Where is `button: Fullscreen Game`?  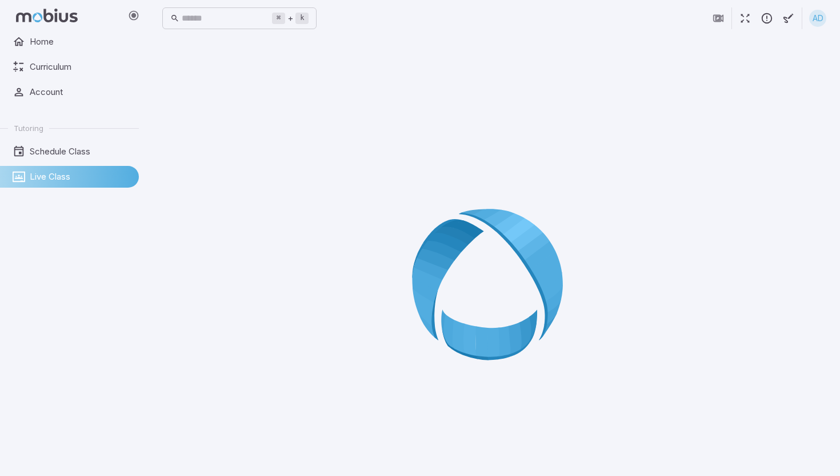 button: Fullscreen Game is located at coordinates (745, 18).